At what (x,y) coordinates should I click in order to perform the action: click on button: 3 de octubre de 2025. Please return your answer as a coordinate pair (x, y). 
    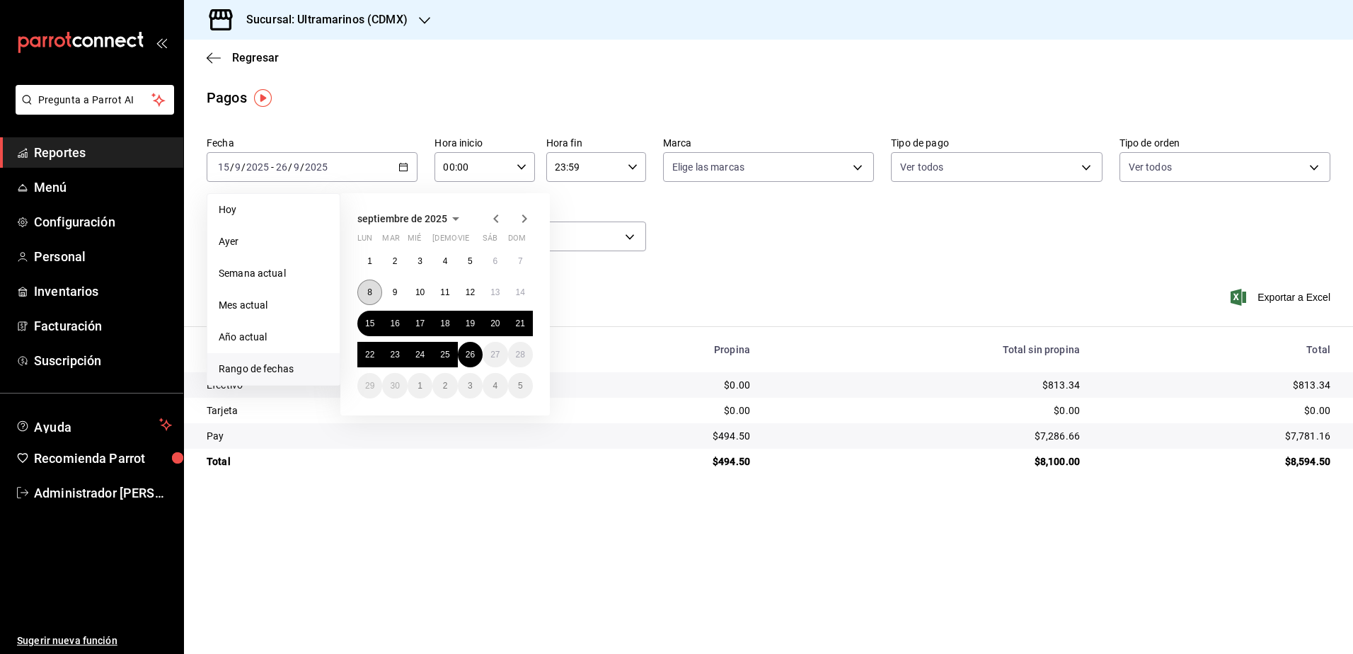
    Looking at the image, I should click on (470, 386).